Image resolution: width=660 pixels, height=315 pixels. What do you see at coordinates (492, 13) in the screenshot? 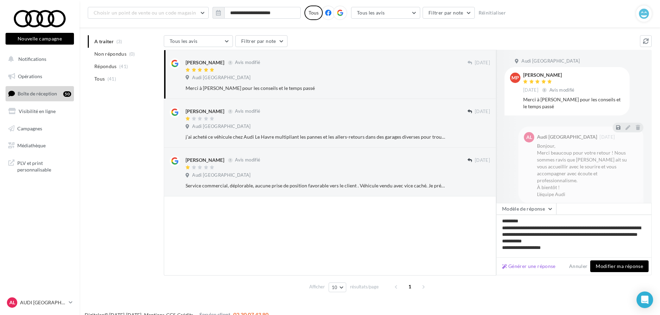
I see `button: Réinitialiser` at bounding box center [492, 13].